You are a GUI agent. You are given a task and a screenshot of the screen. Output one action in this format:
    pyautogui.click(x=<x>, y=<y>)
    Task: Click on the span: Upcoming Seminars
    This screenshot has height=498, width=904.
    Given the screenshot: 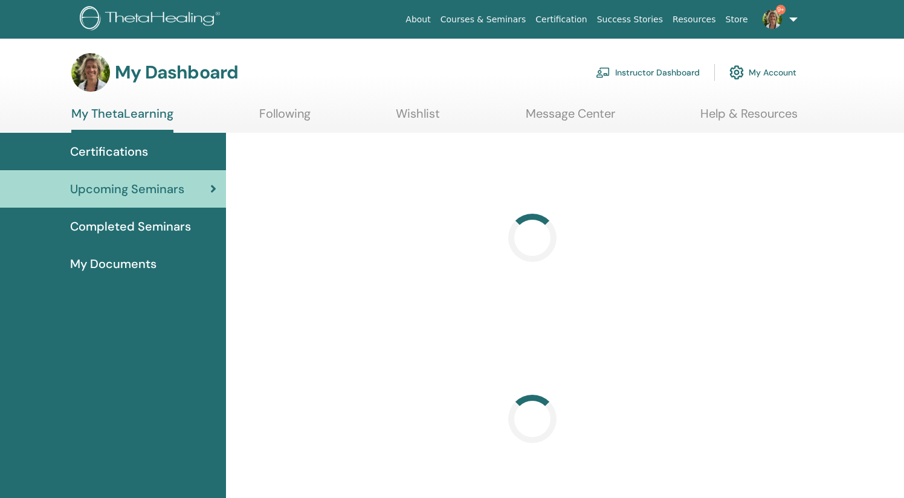 What is the action you would take?
    pyautogui.click(x=127, y=189)
    